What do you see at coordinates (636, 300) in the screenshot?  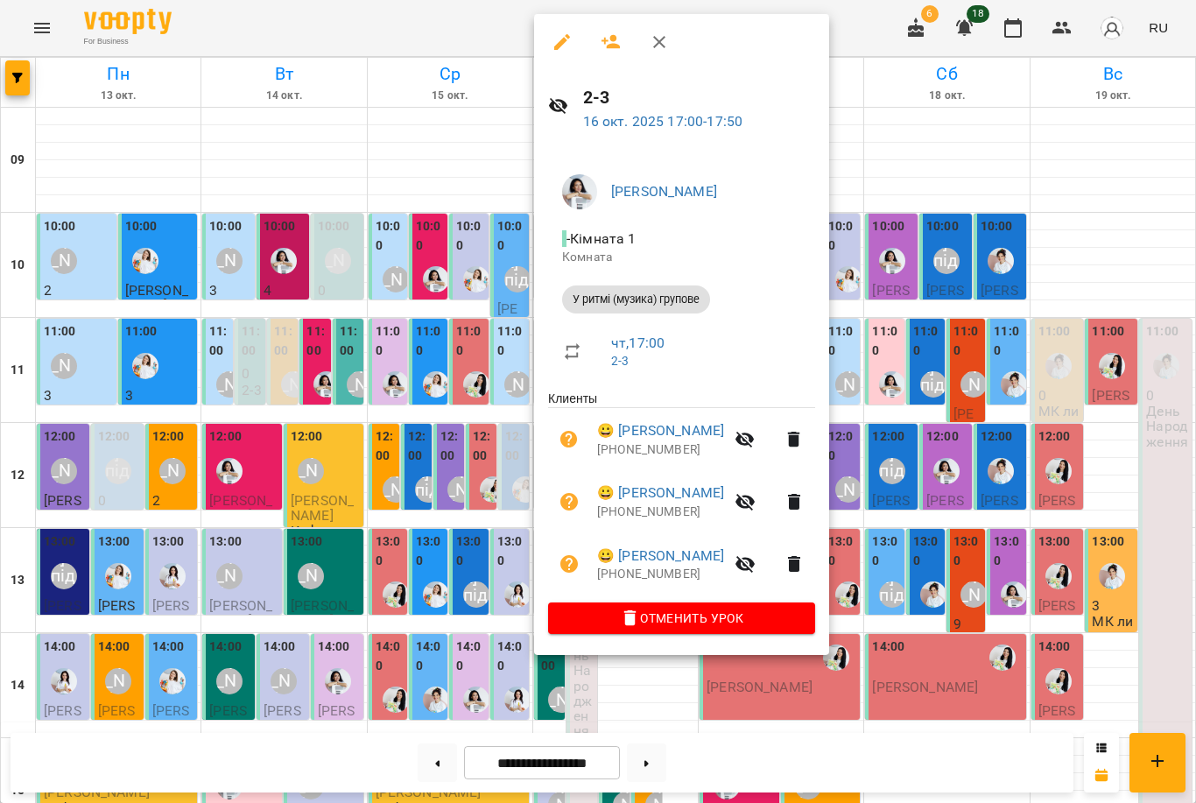 I see `span: У ритмі (музика) групове` at bounding box center [636, 300].